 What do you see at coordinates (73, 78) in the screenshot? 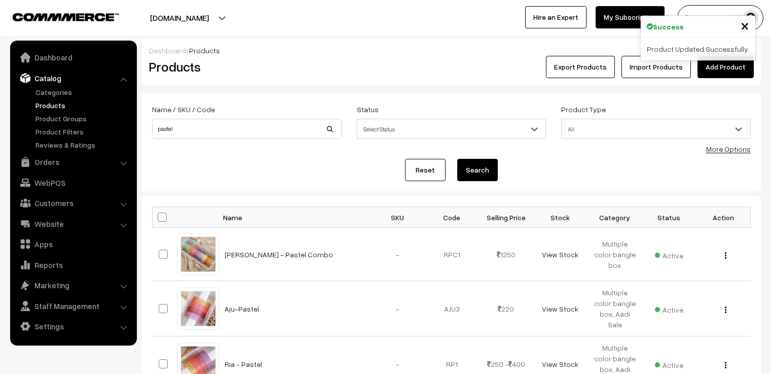
I see `a: Catalog` at bounding box center [73, 78].